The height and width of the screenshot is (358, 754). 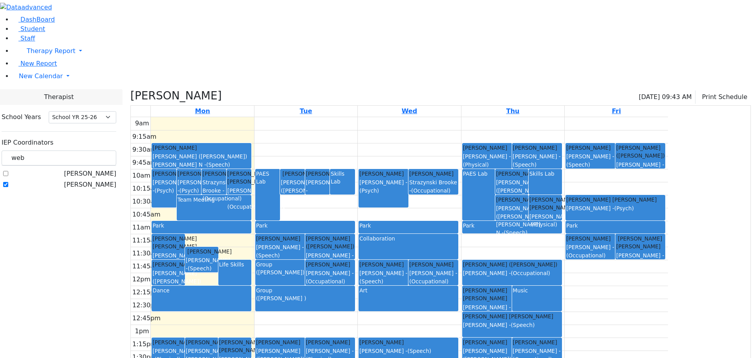 I want to click on span: Therapist, so click(x=58, y=97).